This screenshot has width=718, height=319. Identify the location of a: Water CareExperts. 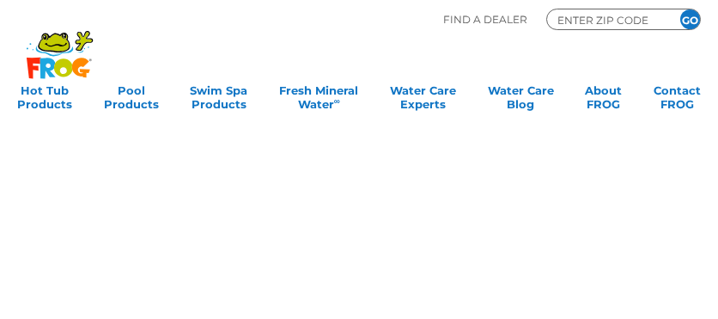
(423, 95).